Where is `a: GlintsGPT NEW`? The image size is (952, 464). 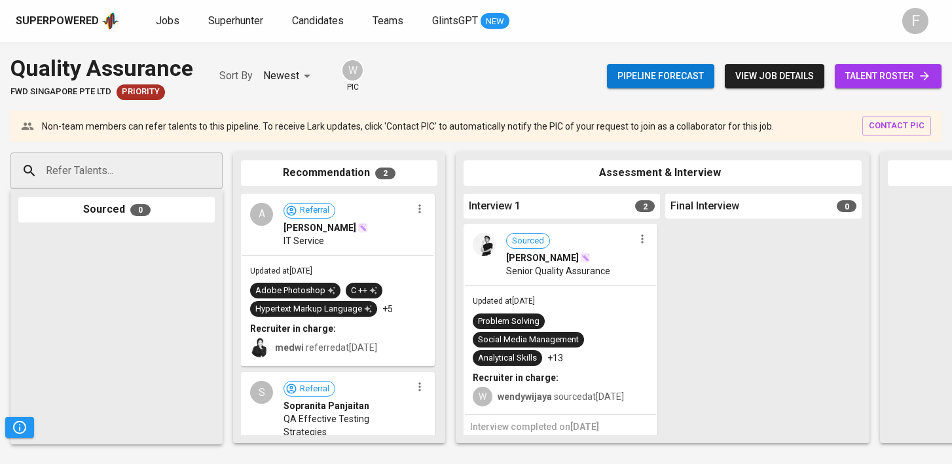 a: GlintsGPT NEW is located at coordinates (471, 21).